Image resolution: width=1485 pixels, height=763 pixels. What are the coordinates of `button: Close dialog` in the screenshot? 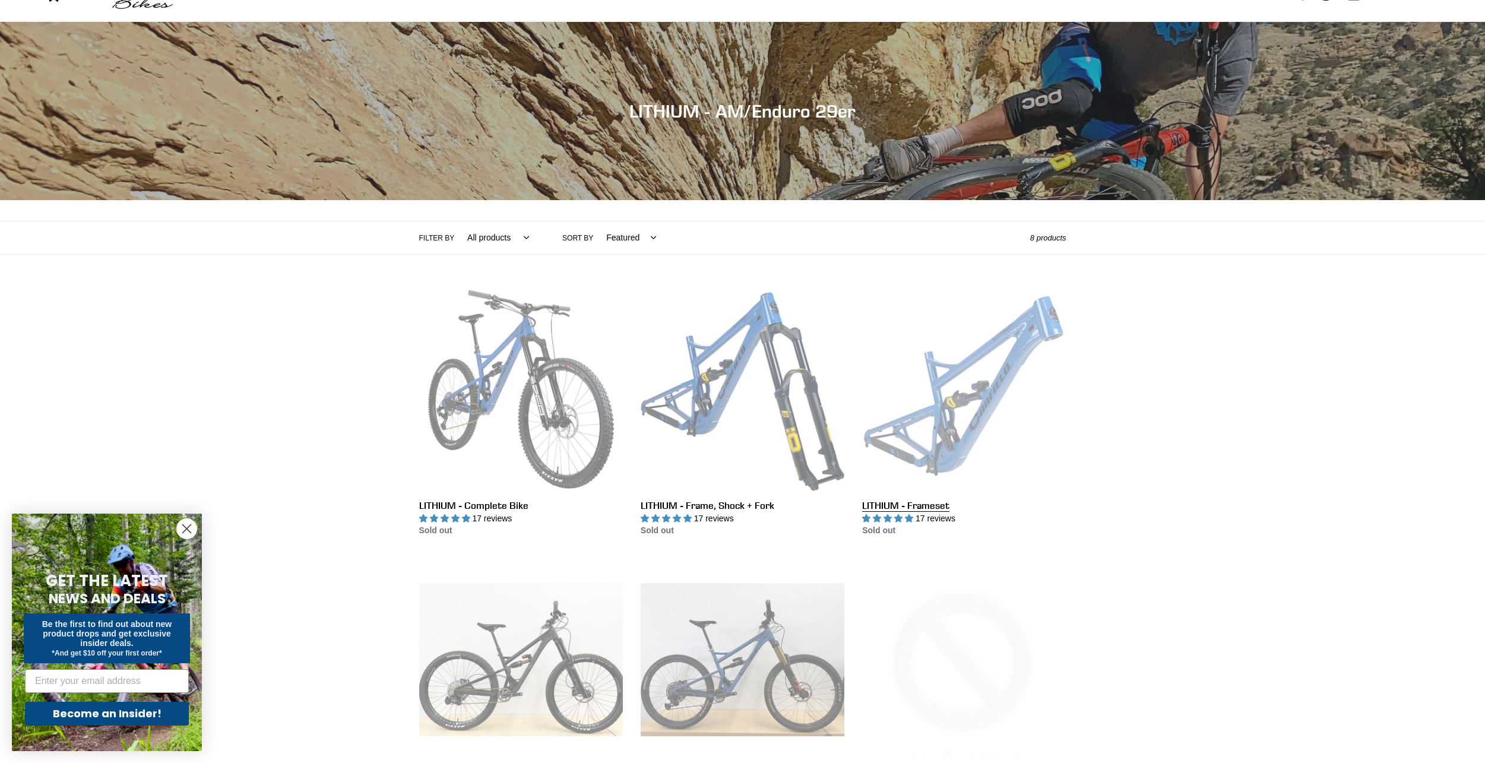 It's located at (186, 529).